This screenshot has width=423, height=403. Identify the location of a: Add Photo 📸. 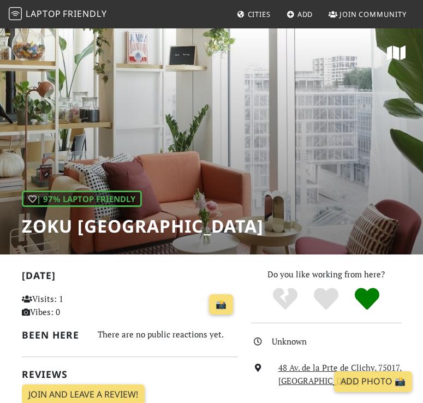
(373, 381).